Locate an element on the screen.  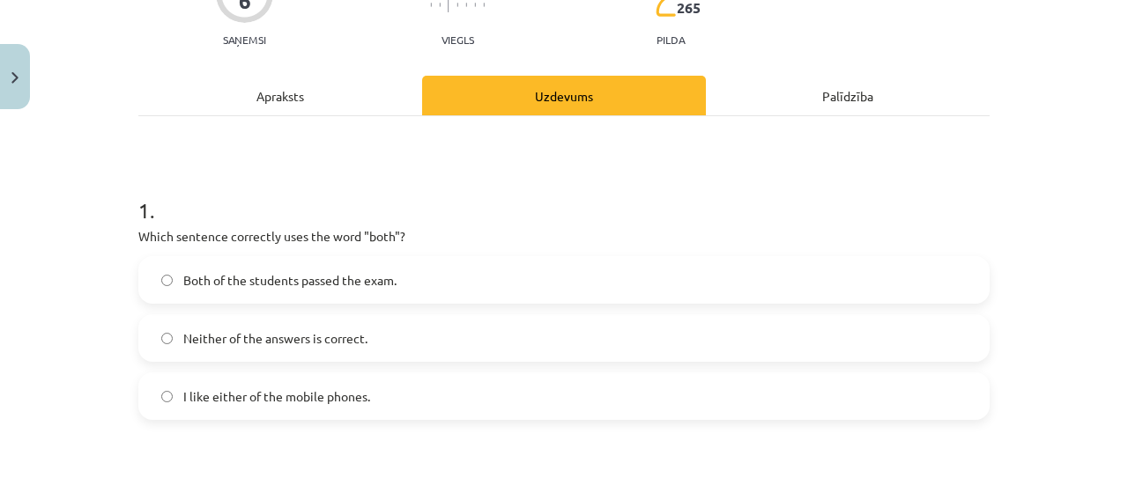
p: Saņemsi is located at coordinates (244, 40).